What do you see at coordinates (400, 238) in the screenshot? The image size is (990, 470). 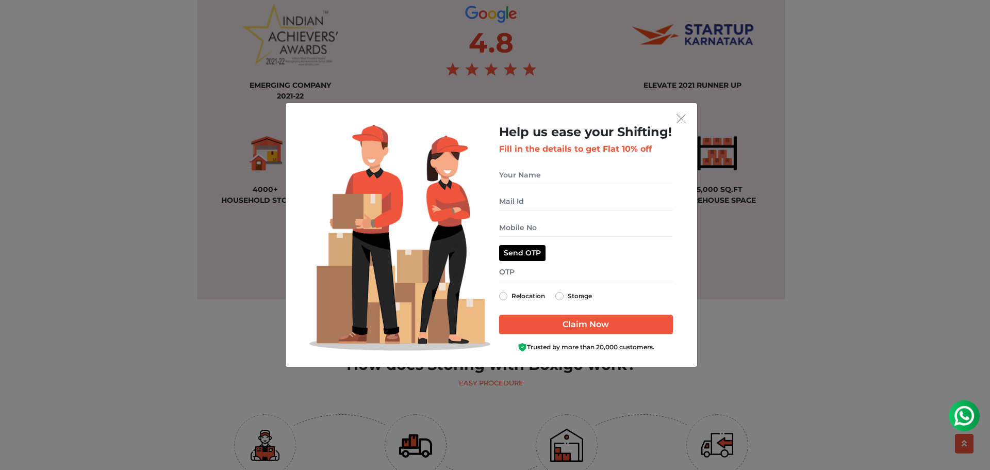 I see `img: Lead Welcome Image` at bounding box center [400, 238].